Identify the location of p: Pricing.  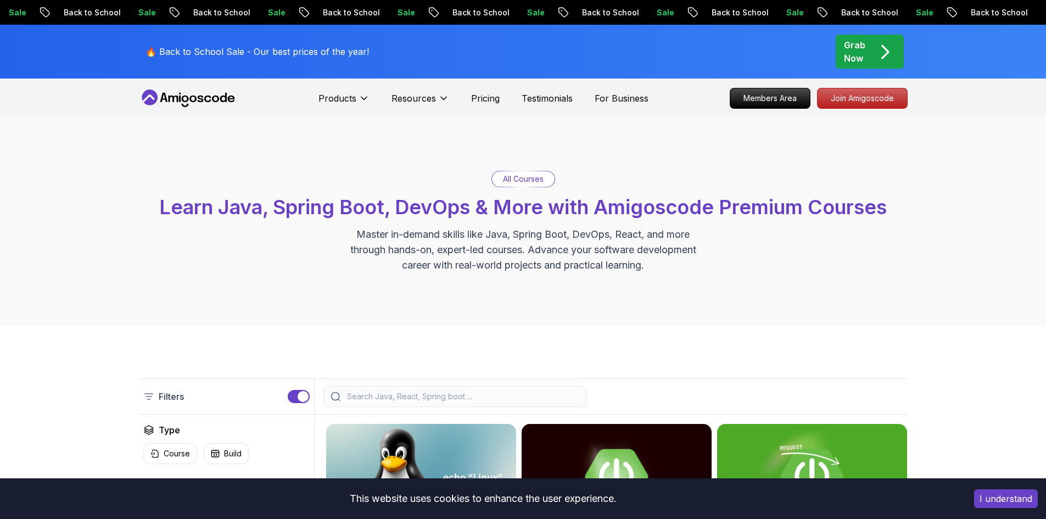
(485, 98).